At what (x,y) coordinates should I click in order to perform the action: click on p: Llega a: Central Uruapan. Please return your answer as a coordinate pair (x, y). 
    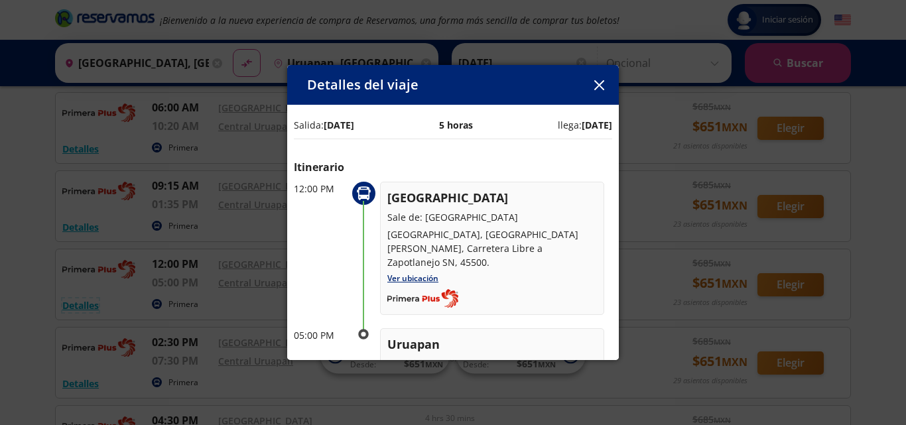
    Looking at the image, I should click on (492, 364).